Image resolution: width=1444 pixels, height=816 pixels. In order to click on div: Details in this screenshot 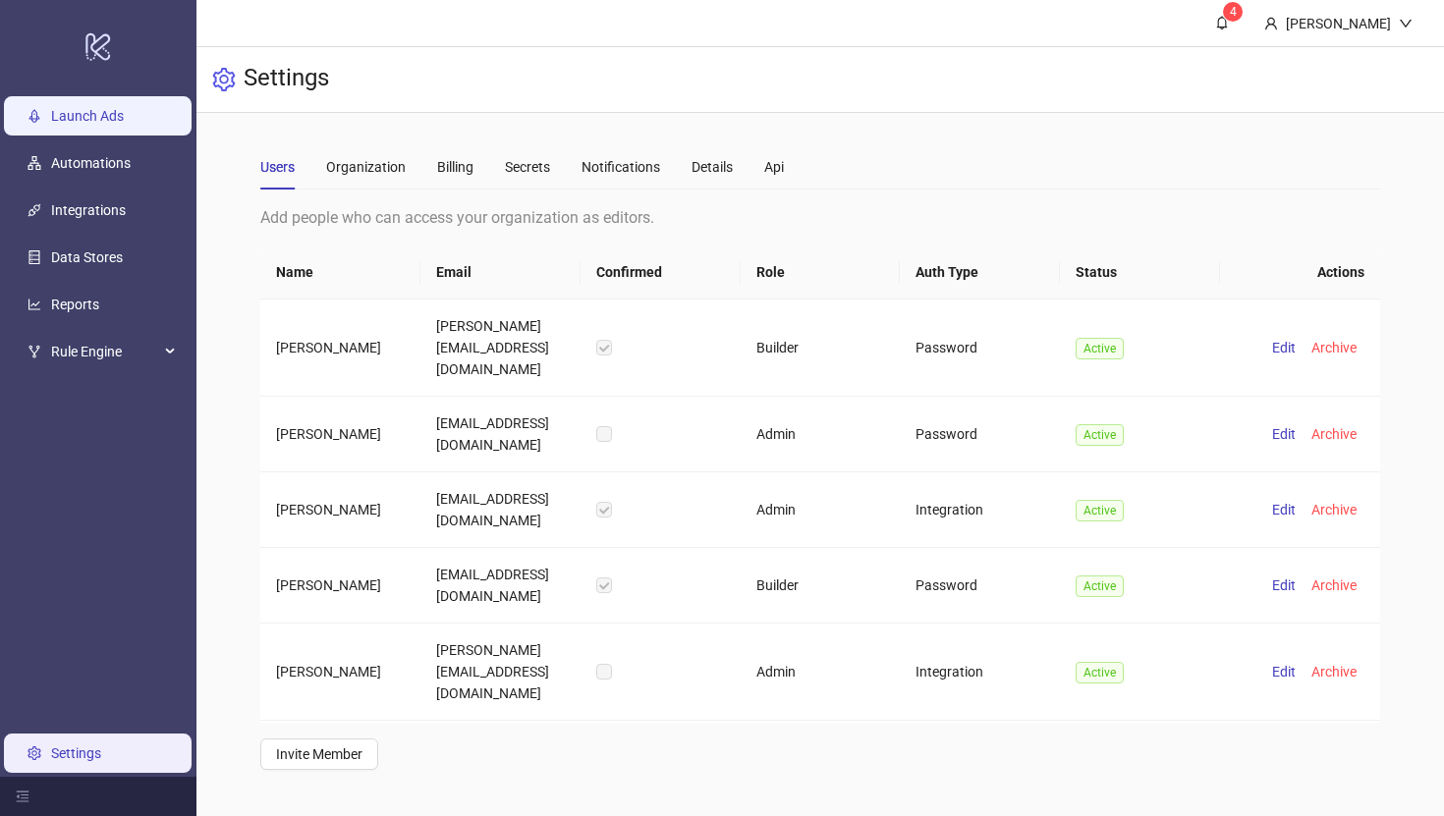, I will do `click(712, 167)`.